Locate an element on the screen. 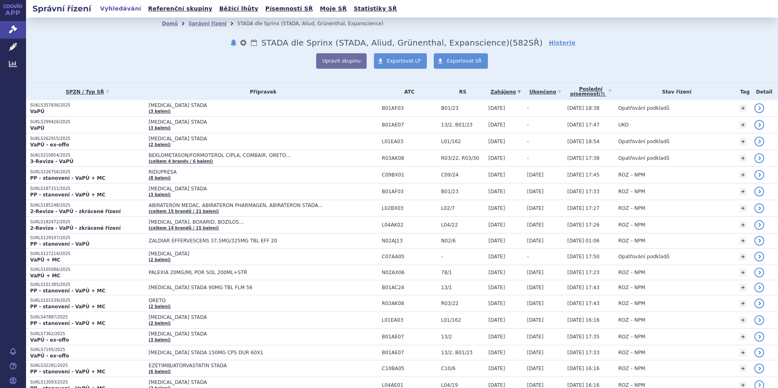 The width and height of the screenshot is (778, 388). strong: 2-Revize - VaPÚ - zkrácené řízení is located at coordinates (75, 211).